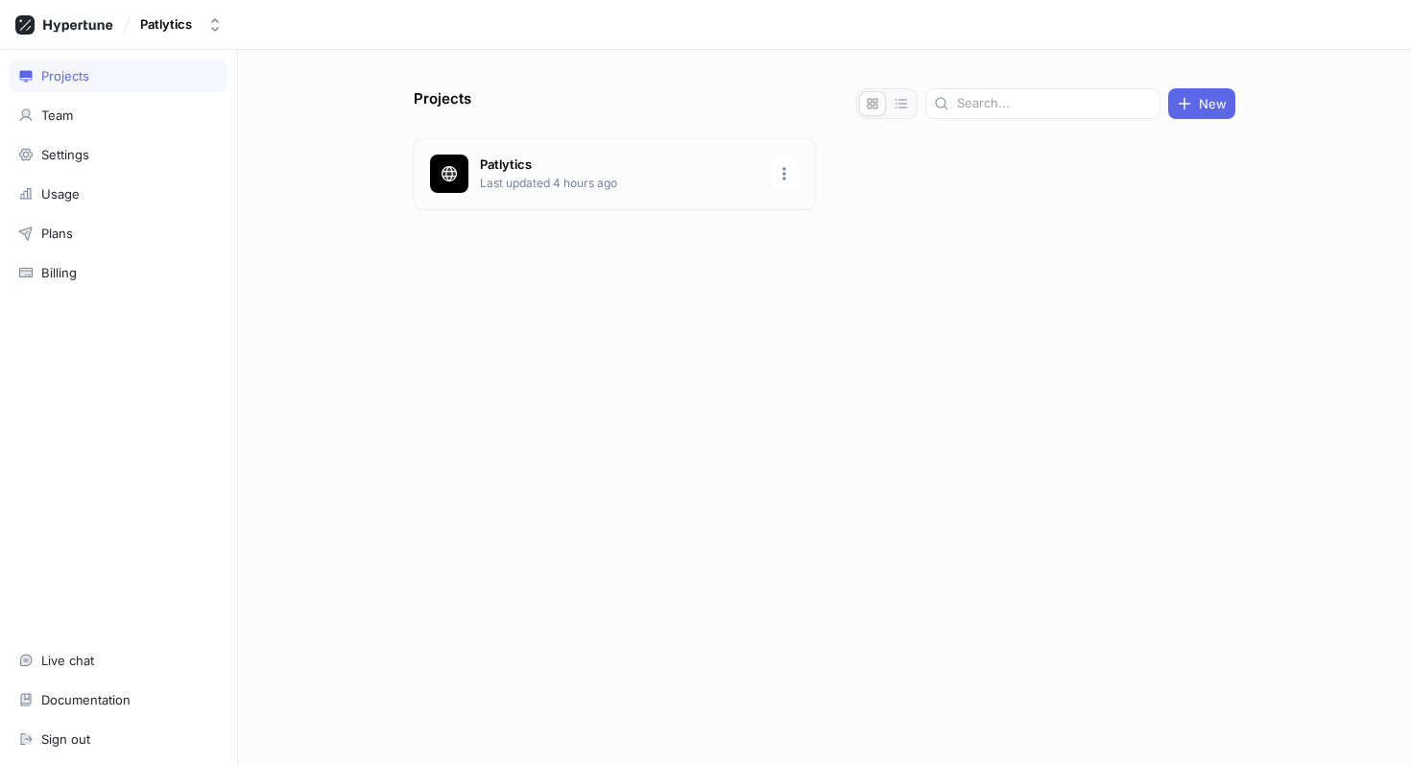  Describe the element at coordinates (1201, 104) in the screenshot. I see `button: New` at that location.